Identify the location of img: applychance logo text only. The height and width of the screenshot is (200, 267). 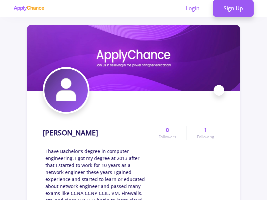
(29, 8).